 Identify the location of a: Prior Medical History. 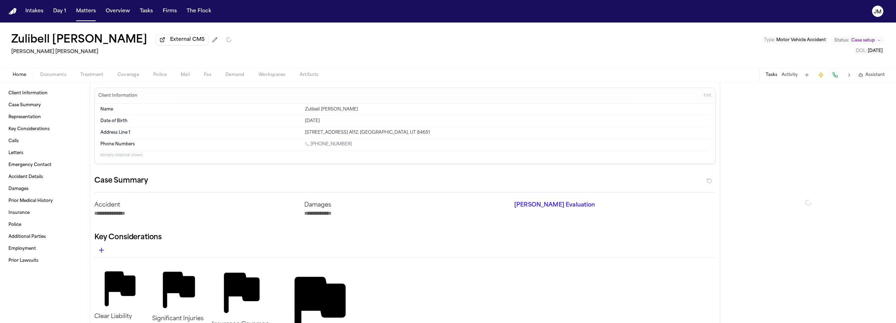
(45, 201).